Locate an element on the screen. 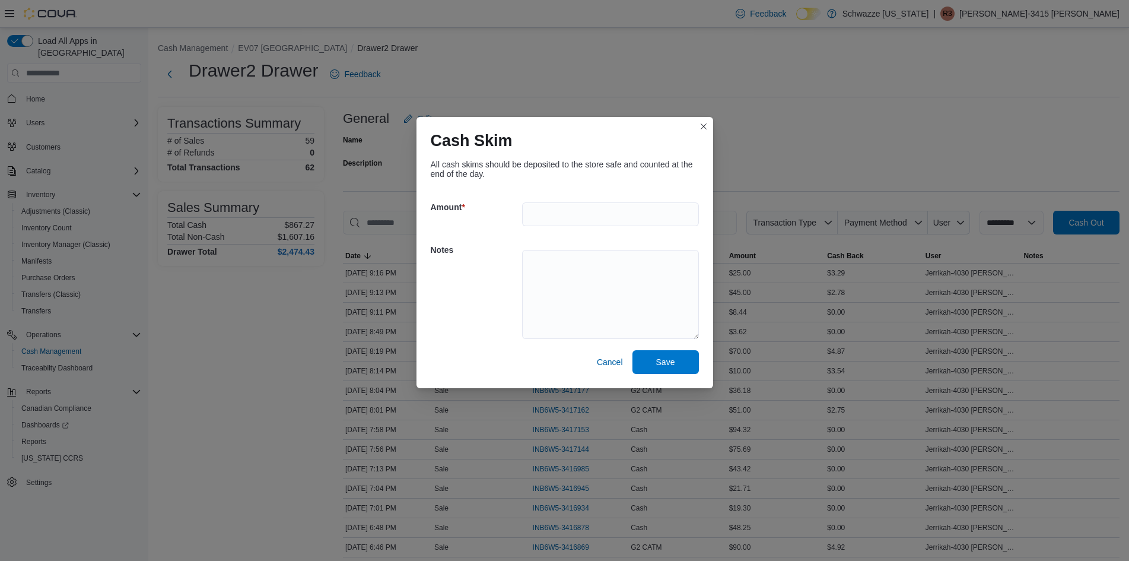 The image size is (1129, 561). h5: Amount is located at coordinates (475, 207).